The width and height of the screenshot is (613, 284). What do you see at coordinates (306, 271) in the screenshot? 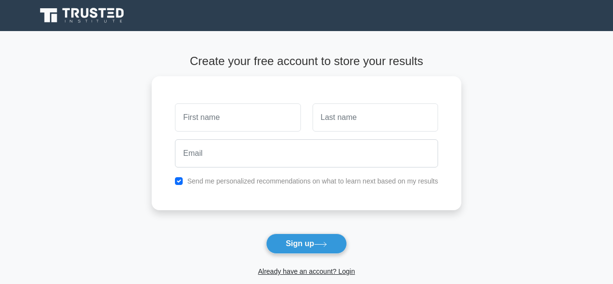
I see `a: Already have an account? Login` at bounding box center [306, 271].